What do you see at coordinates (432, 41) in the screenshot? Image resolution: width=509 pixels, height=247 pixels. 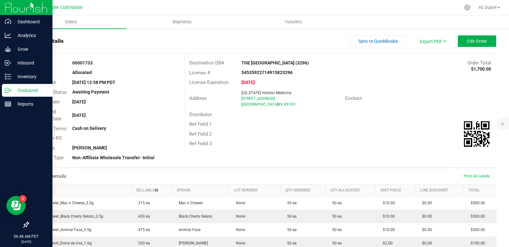 I see `span: Export PDF` at bounding box center [432, 41].